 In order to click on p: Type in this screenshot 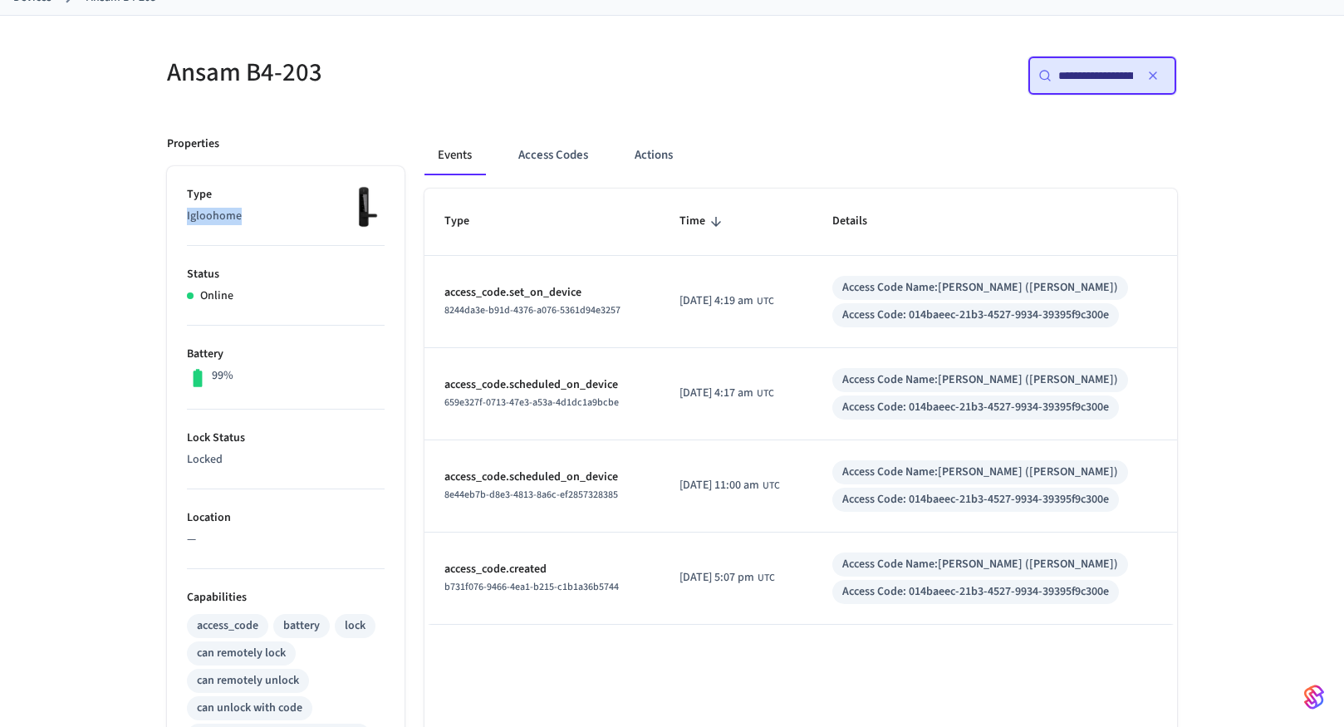, I will do `click(286, 194)`.